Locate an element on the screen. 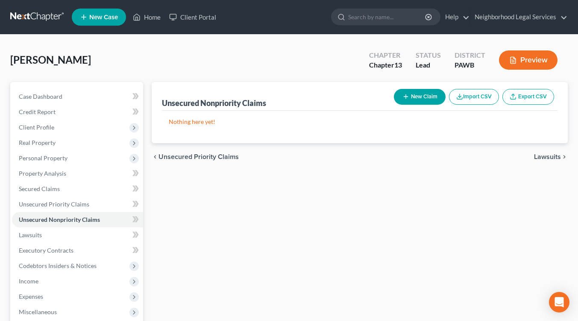  button: Lawsuits chevron_right is located at coordinates (550, 157).